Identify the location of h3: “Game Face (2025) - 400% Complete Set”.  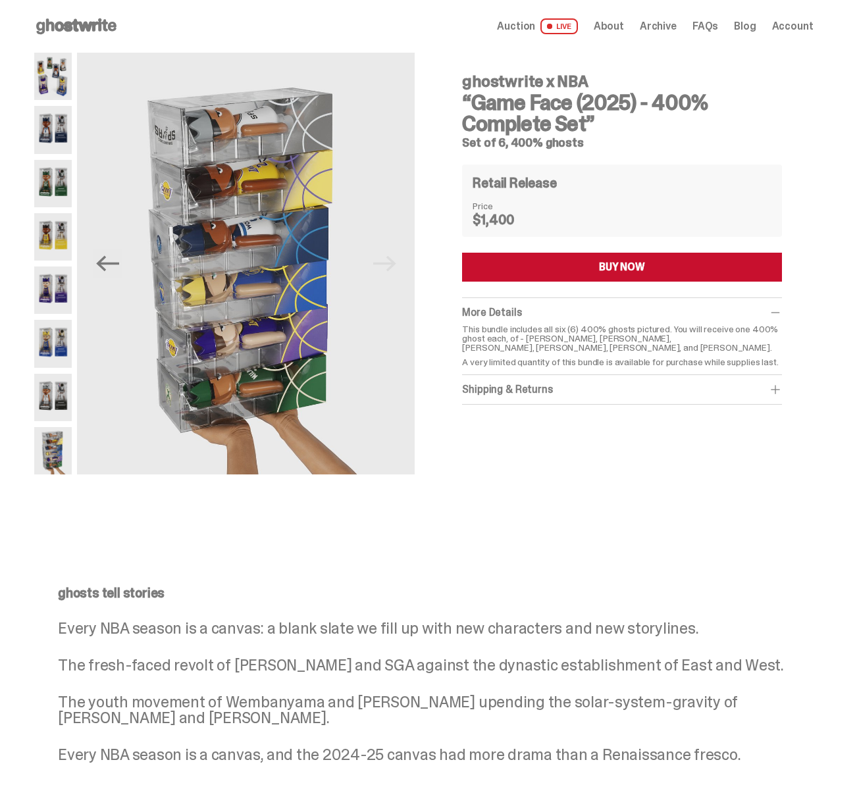
(621, 113).